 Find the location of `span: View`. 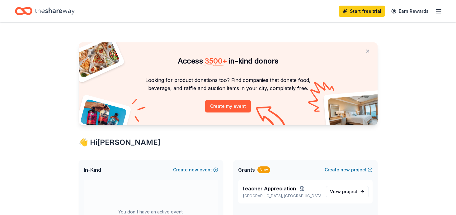

span: View is located at coordinates (344, 192).